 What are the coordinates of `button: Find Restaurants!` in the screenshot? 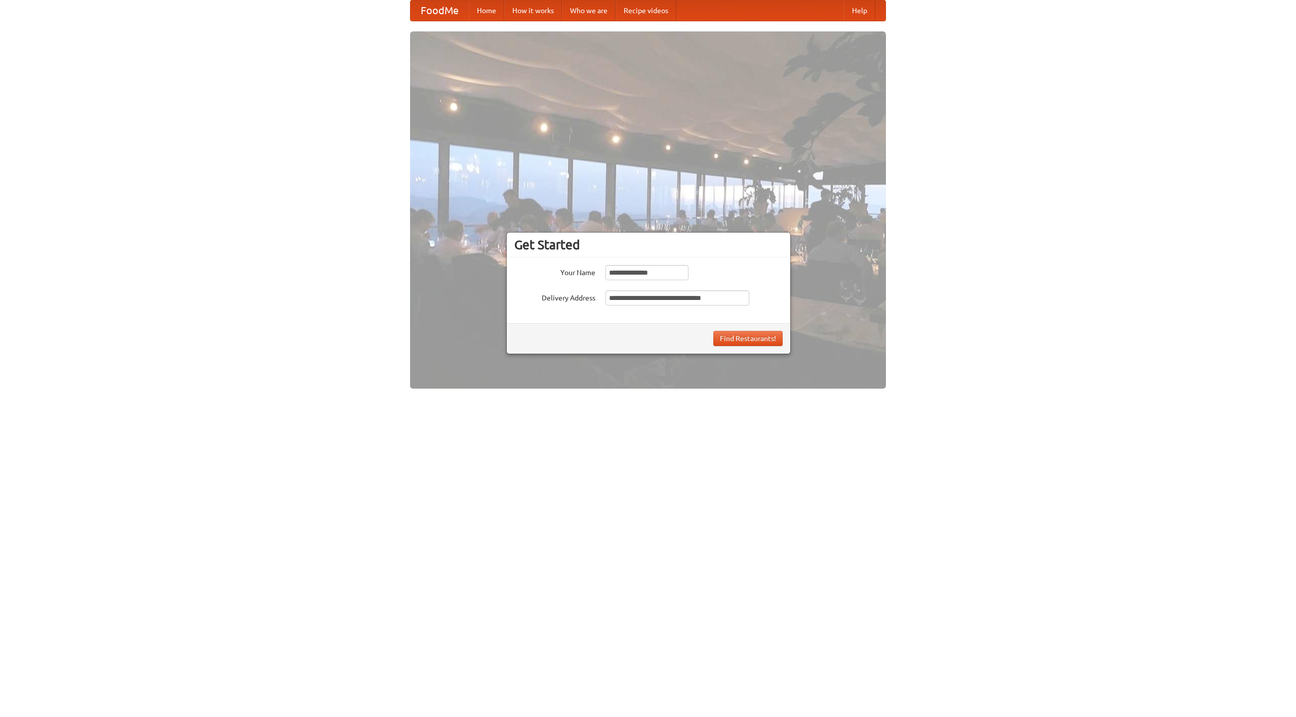 It's located at (748, 338).